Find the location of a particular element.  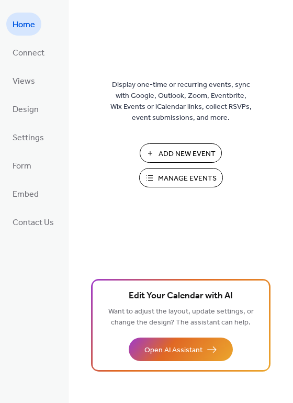

span: Contact Us is located at coordinates (33, 223).